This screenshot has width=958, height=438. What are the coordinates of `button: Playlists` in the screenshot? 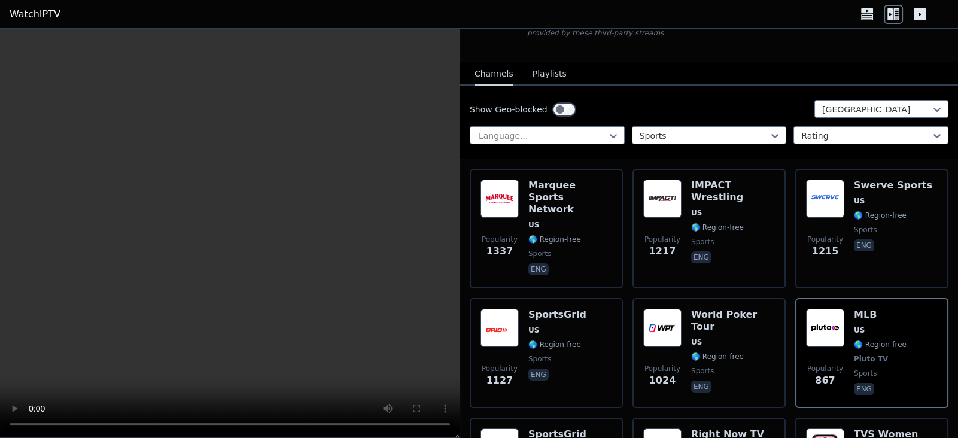 It's located at (549, 74).